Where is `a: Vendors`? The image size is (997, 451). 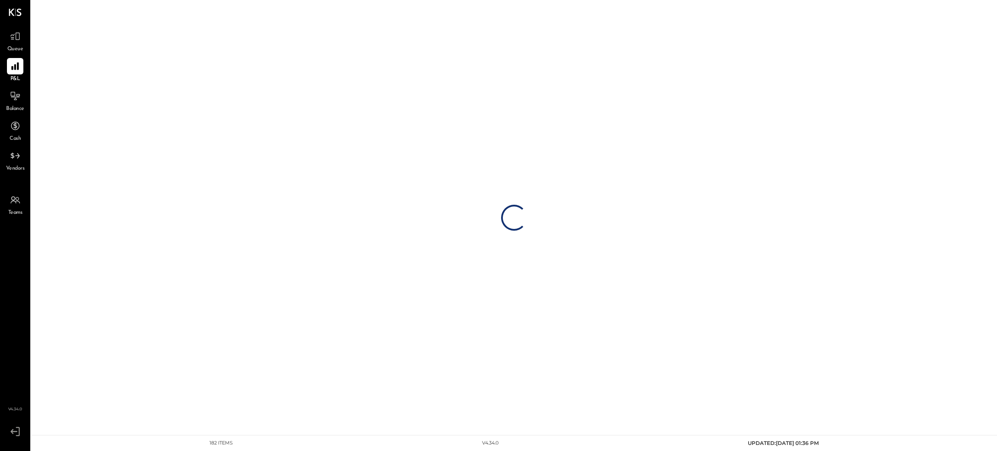 a: Vendors is located at coordinates (15, 160).